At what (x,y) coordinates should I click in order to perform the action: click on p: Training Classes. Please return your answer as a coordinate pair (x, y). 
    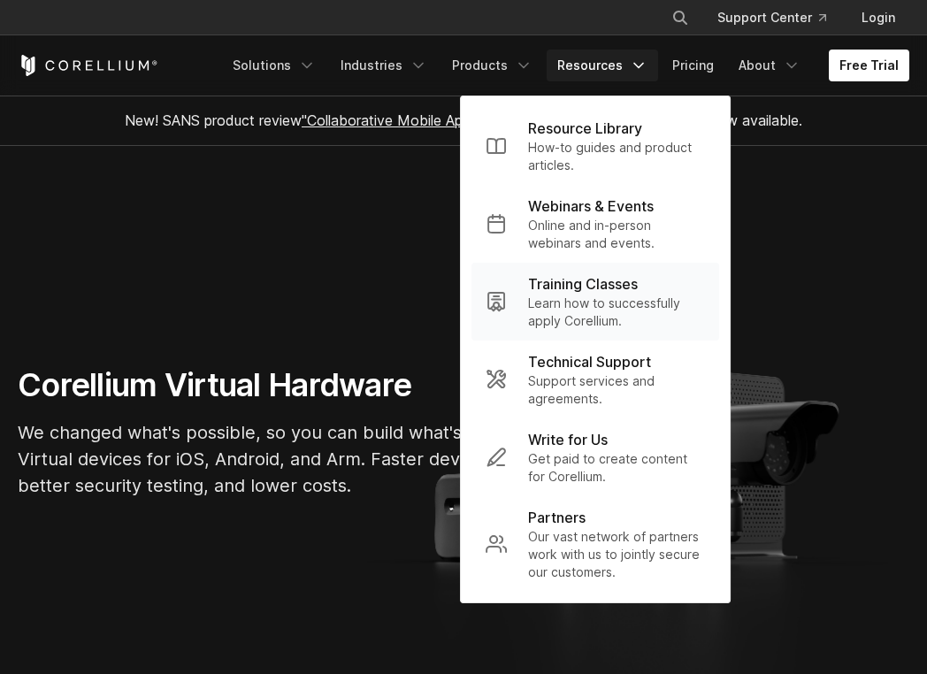
    Looking at the image, I should click on (583, 284).